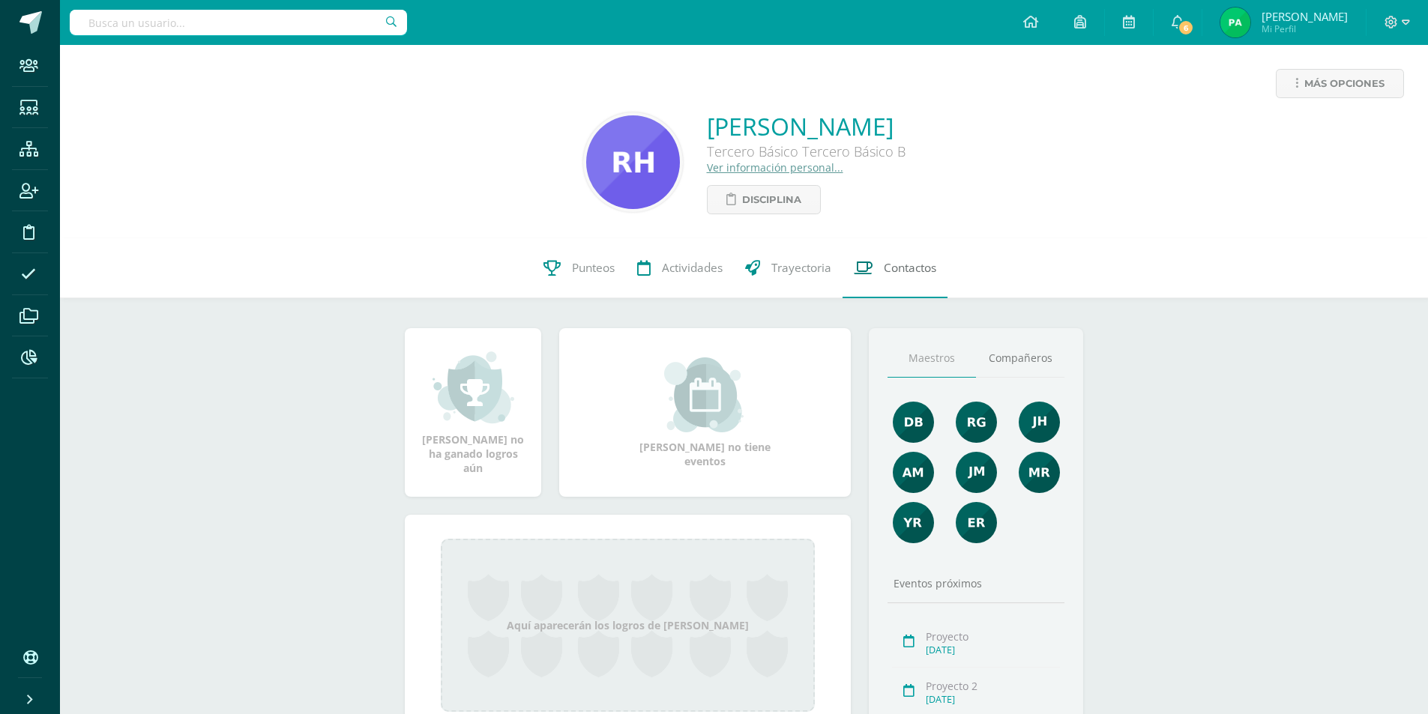 The height and width of the screenshot is (714, 1428). Describe the element at coordinates (764, 199) in the screenshot. I see `a: Disciplina` at that location.